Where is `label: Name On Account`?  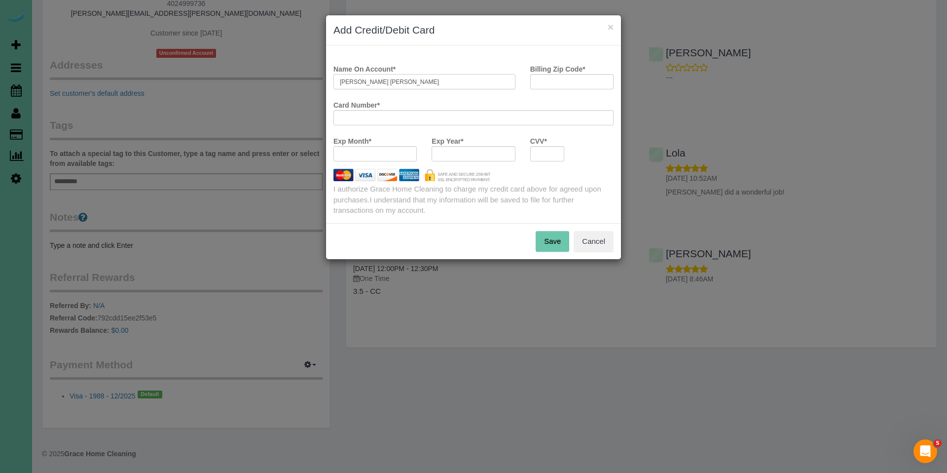 label: Name On Account is located at coordinates (365, 67).